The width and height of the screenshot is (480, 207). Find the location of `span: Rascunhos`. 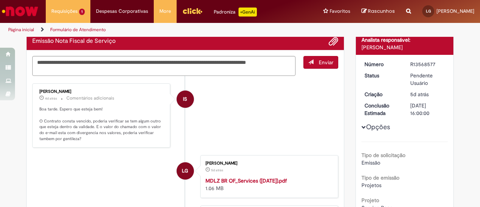

span: Rascunhos is located at coordinates (382, 11).